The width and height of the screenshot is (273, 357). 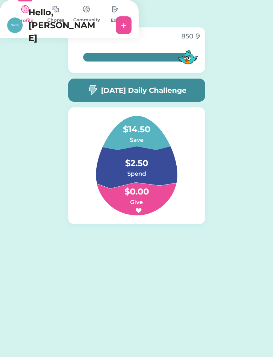 What do you see at coordinates (137, 126) in the screenshot?
I see `h4: $14.50` at bounding box center [137, 126].